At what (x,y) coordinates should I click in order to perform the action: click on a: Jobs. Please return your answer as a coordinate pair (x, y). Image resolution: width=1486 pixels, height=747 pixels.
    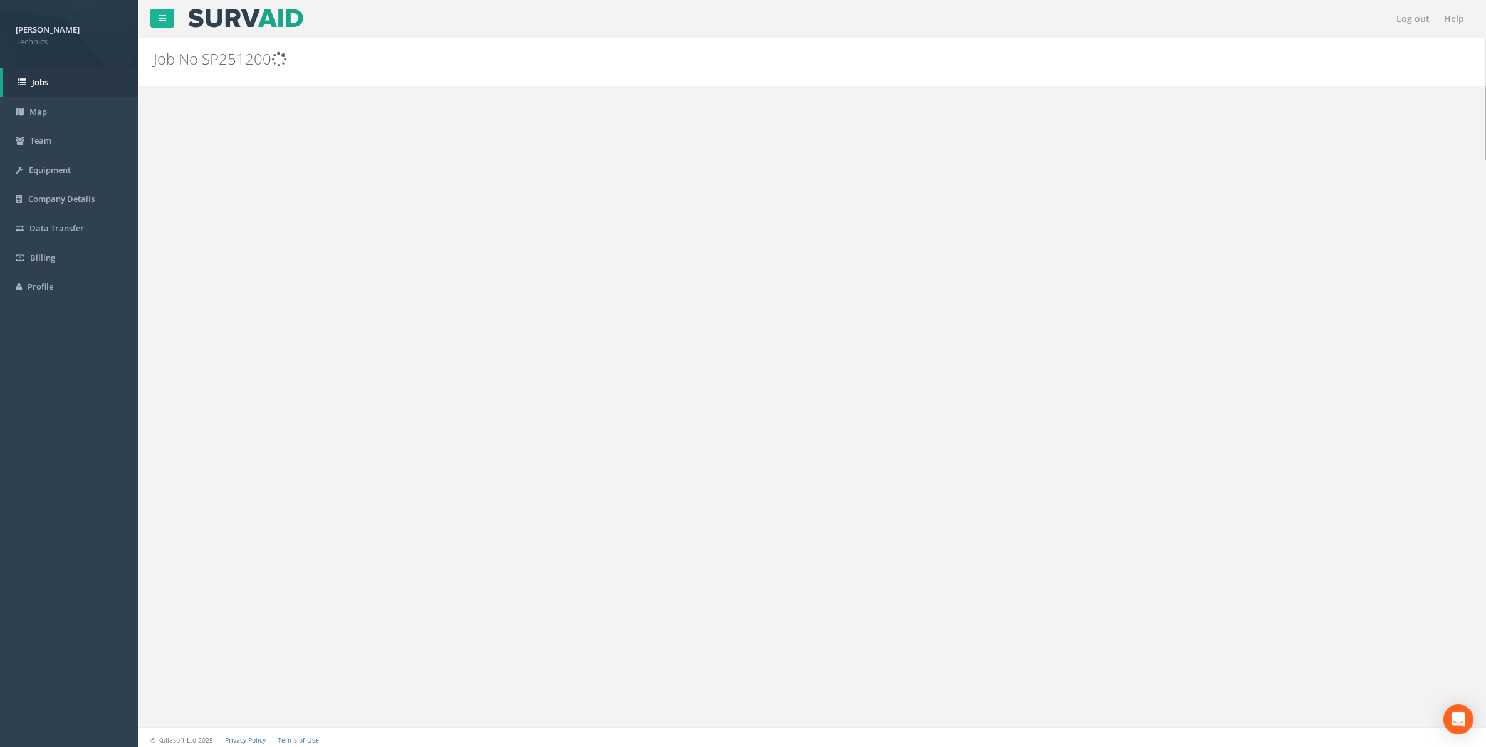
    Looking at the image, I should click on (70, 82).